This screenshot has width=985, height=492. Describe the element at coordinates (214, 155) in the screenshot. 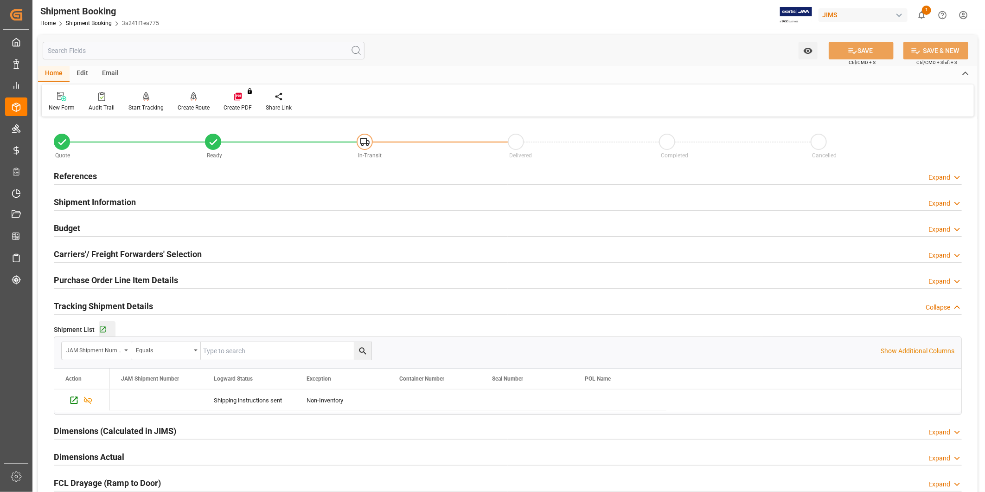

I see `span: Ready` at that location.